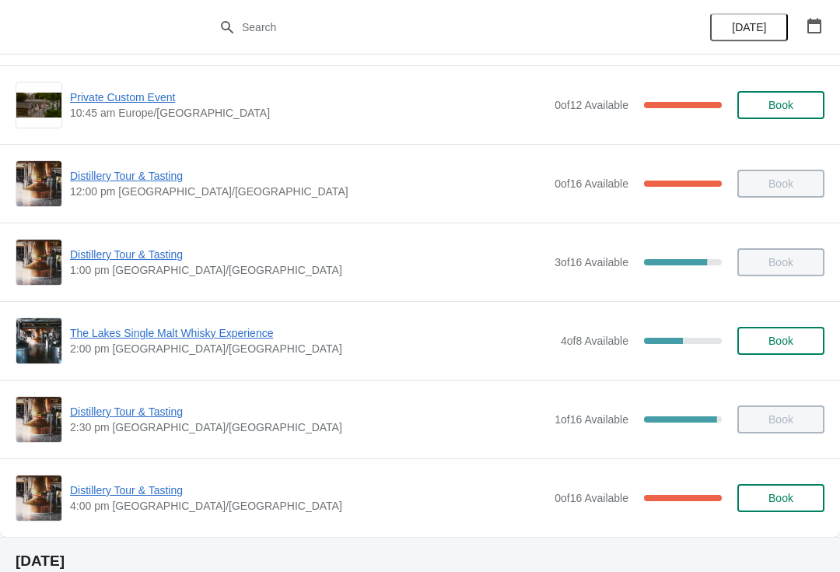 This screenshot has width=840, height=572. What do you see at coordinates (39, 498) in the screenshot?
I see `img: Distillery Tour & Tasting | | 4:00 pm Europe/London` at bounding box center [39, 498].